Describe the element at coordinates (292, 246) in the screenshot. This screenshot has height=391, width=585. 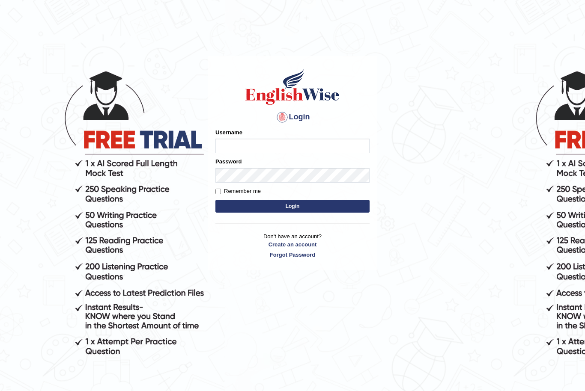
I see `p: Don't have an account?` at that location.